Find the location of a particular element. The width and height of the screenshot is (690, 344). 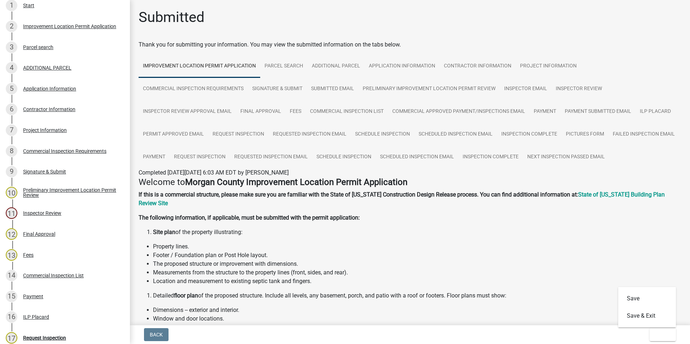

button: Back is located at coordinates (156, 335).